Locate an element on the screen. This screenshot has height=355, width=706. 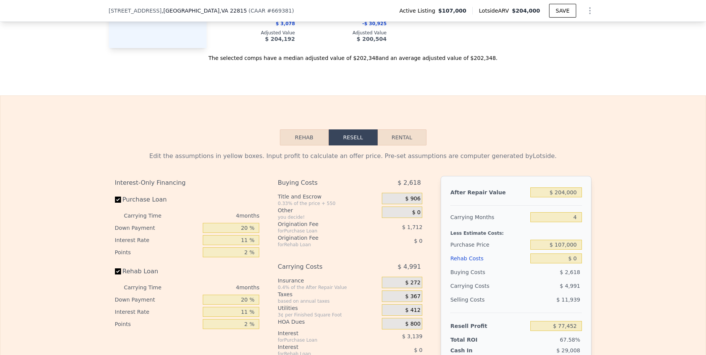
div: Edit the assumptions in yellow boxes. Input profit to calculate an offer price. Pre-set assumptio... is located at coordinates (353, 156).